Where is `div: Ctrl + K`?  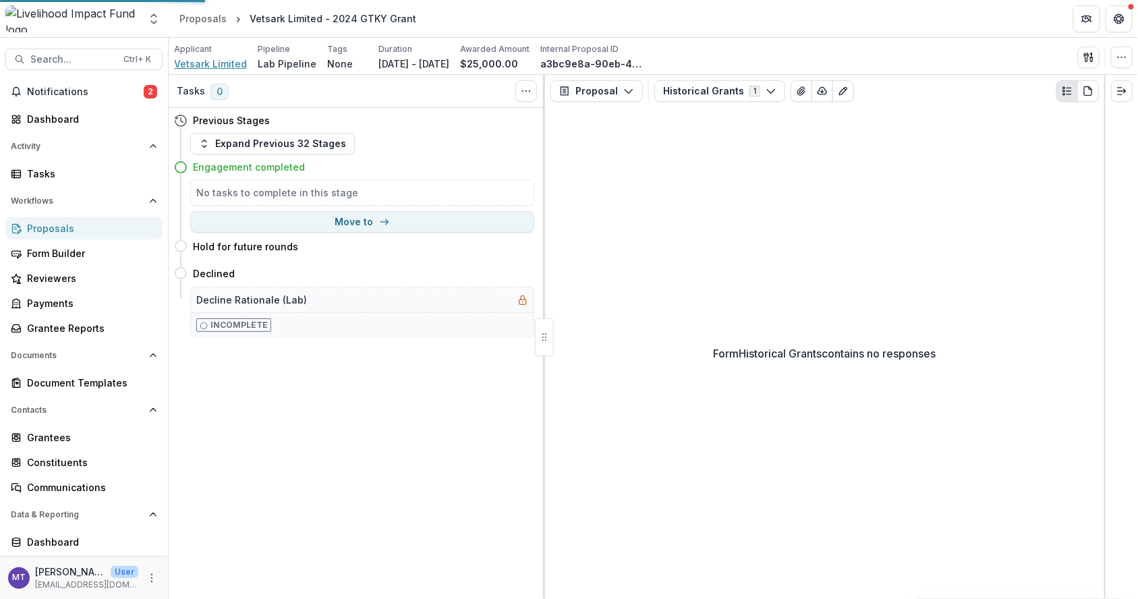 div: Ctrl + K is located at coordinates (137, 59).